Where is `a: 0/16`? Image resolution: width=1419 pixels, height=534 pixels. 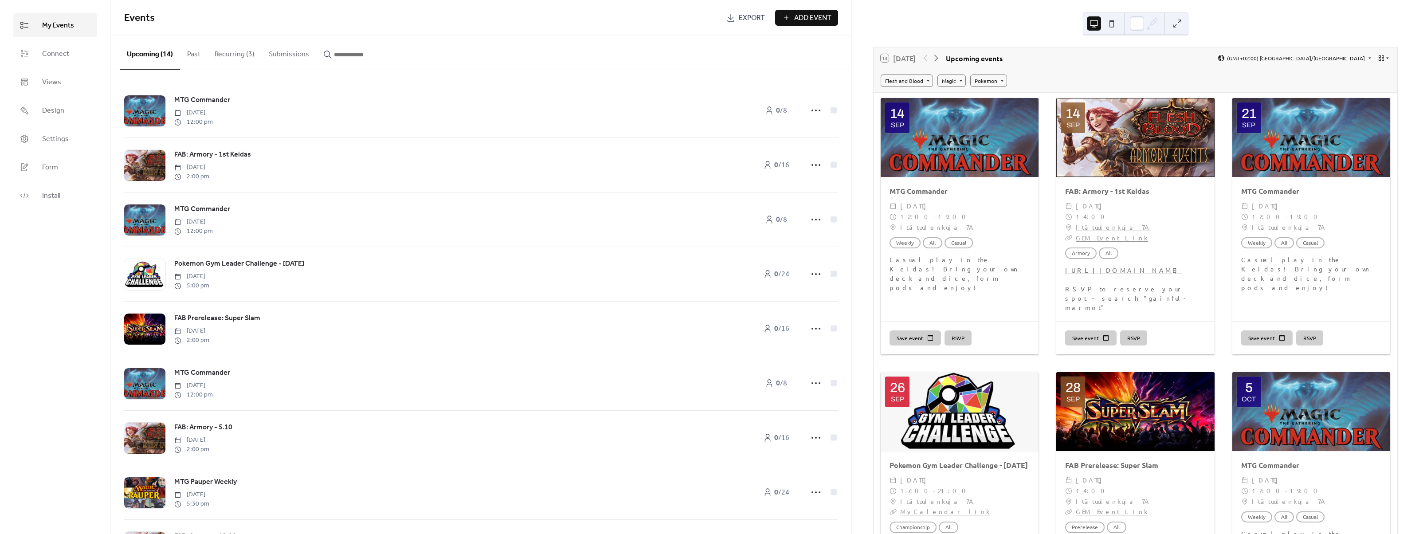 a: 0/16 is located at coordinates (776, 165).